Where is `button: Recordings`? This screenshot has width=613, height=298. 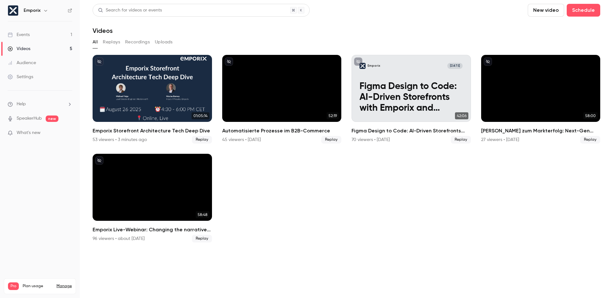 button: Recordings is located at coordinates (137, 42).